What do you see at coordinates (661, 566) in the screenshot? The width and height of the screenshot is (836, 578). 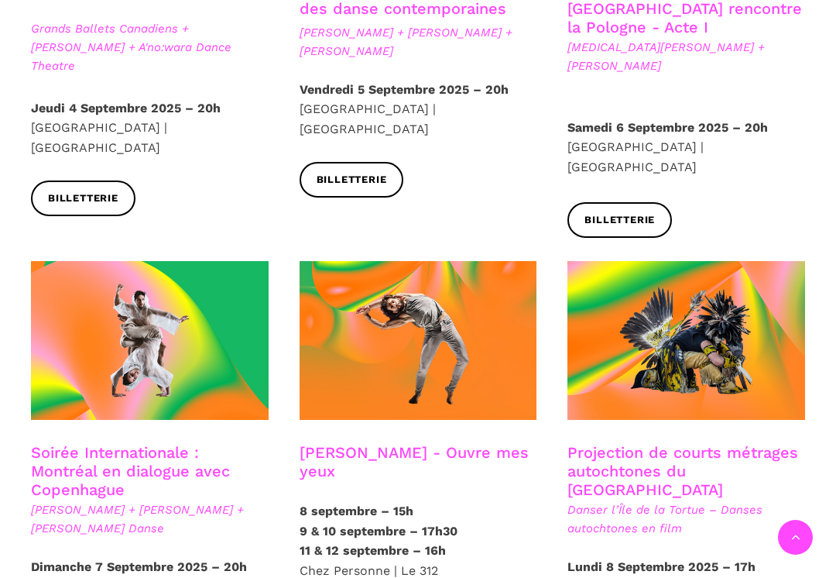 I see `strong: Lundi 8 Septembre 2025 – 17h` at bounding box center [661, 566].